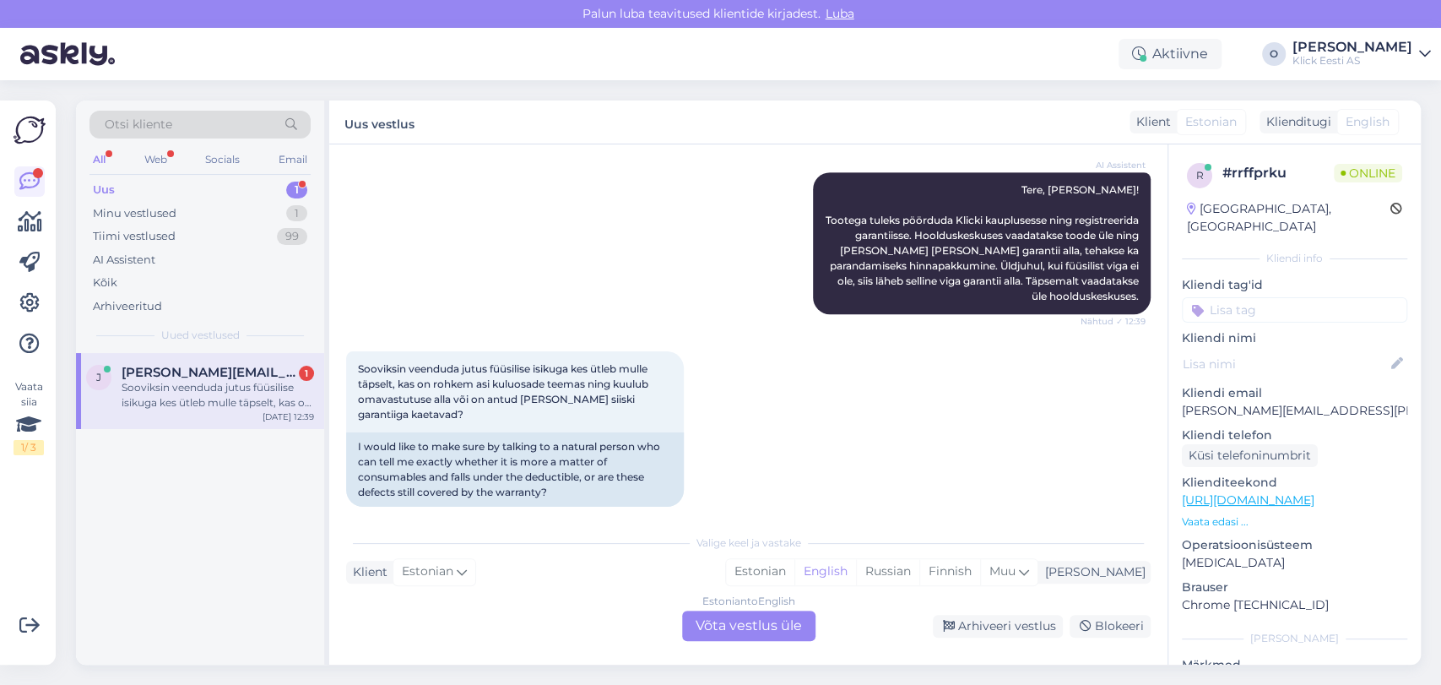 The height and width of the screenshot is (685, 1441). Describe the element at coordinates (1114, 165) in the screenshot. I see `span: AI Assistent` at that location.